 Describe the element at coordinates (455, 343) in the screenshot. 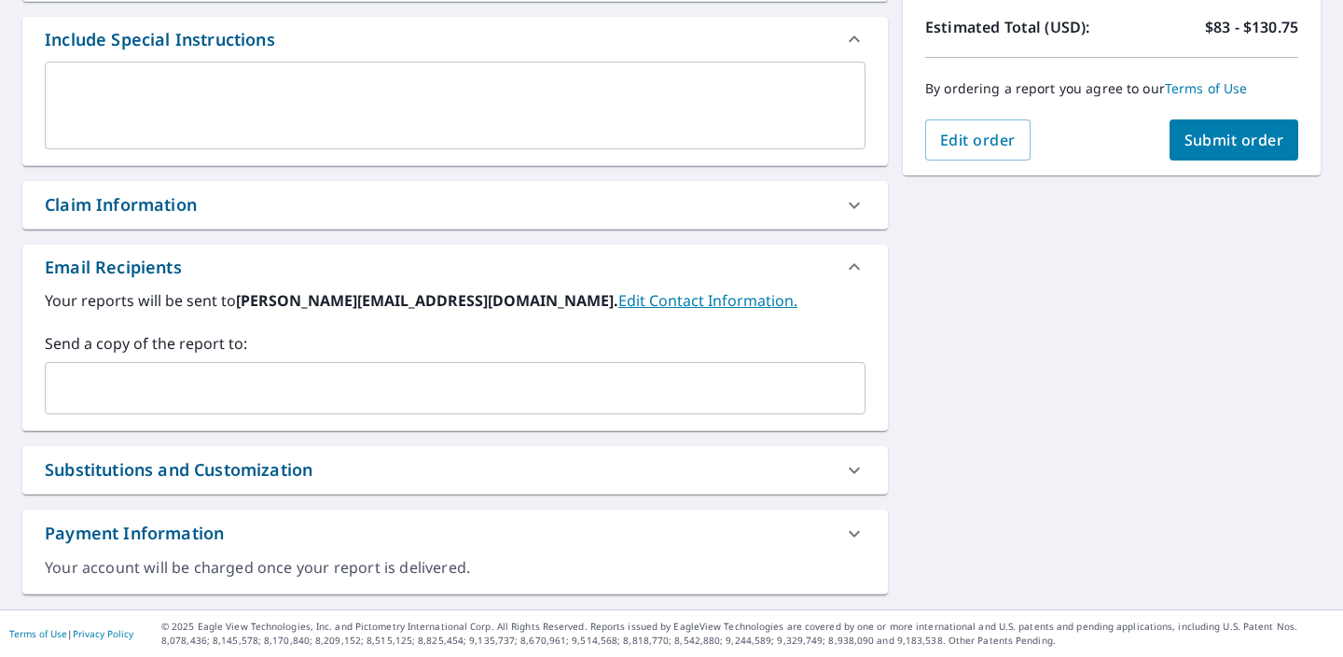

I see `label: Send a copy of the report to:` at that location.